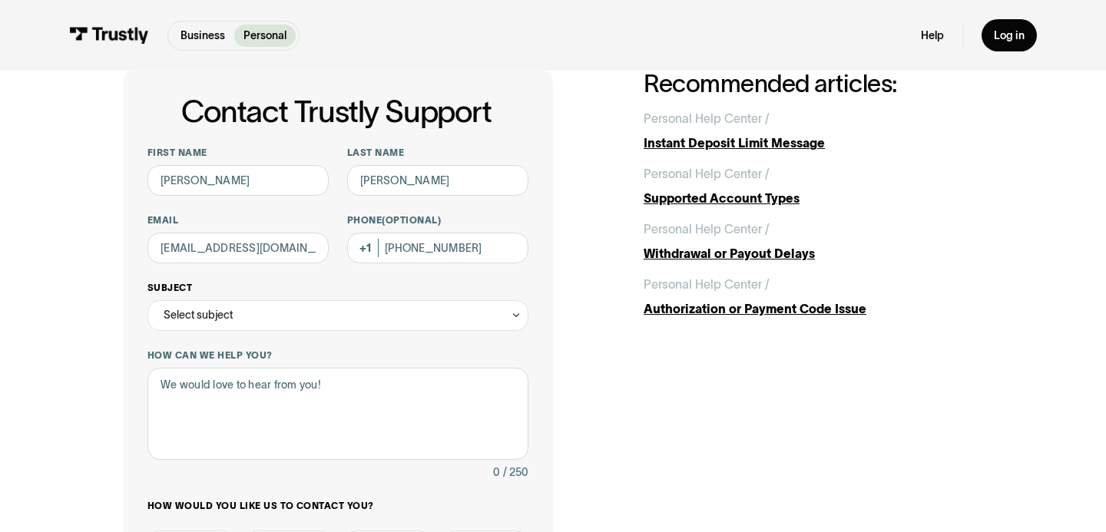  What do you see at coordinates (203, 35) in the screenshot?
I see `p: Business` at bounding box center [203, 35].